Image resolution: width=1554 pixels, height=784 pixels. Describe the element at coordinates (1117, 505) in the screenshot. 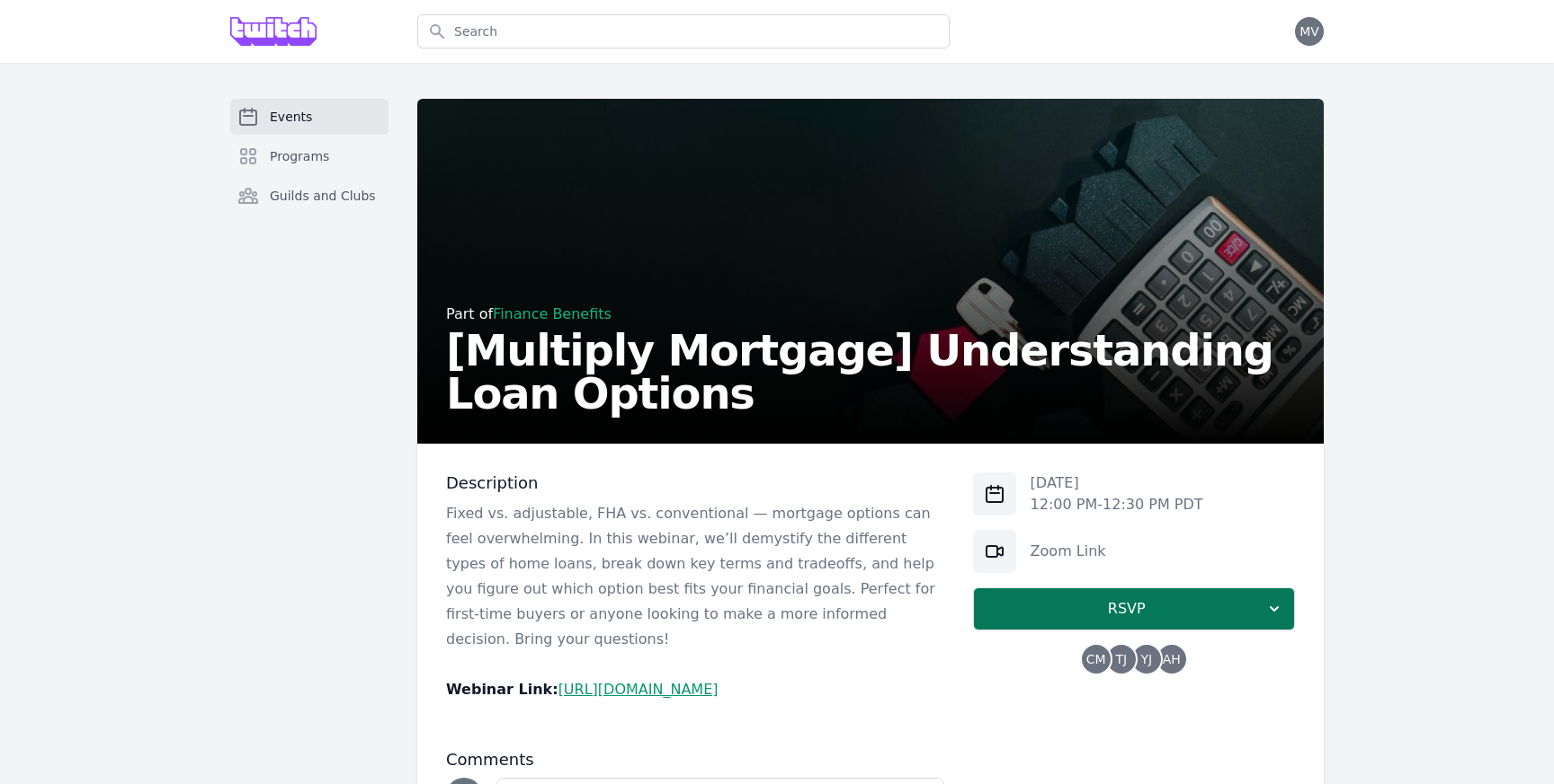

I see `p: 12:00 PM - 12:30 PM PDT` at that location.